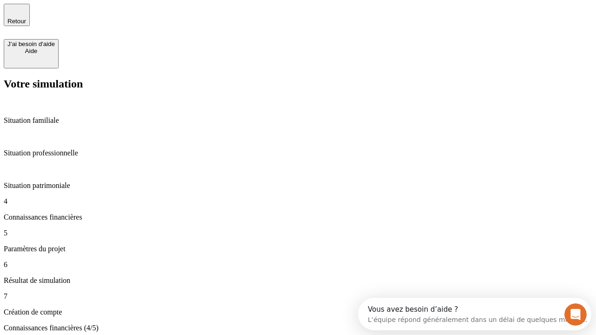 The width and height of the screenshot is (596, 335). I want to click on p: 5, so click(298, 233).